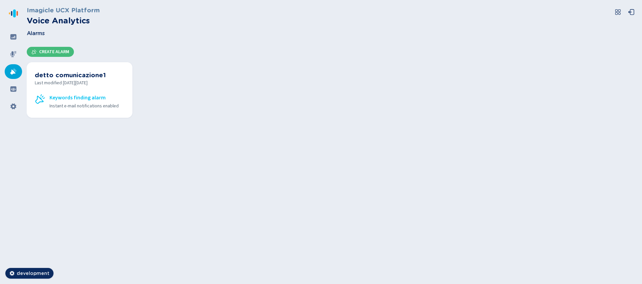 The image size is (642, 284). What do you see at coordinates (13, 37) in the screenshot?
I see `svg: dashboard-filled` at bounding box center [13, 37].